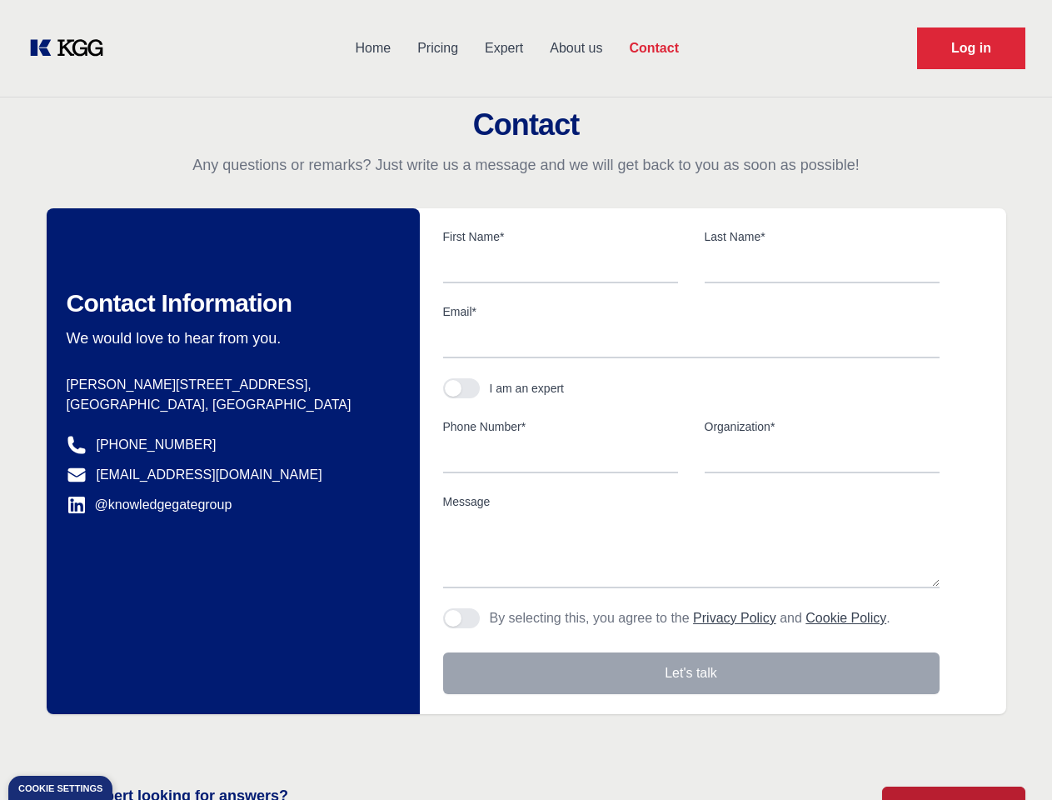 This screenshot has width=1052, height=800. What do you see at coordinates (504, 48) in the screenshot?
I see `a: Expert` at bounding box center [504, 48].